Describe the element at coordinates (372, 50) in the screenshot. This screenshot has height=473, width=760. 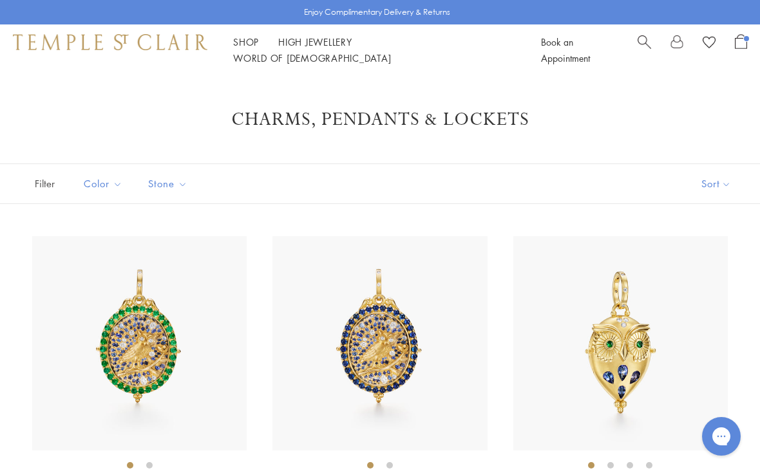
I see `nav: Main navigation` at that location.